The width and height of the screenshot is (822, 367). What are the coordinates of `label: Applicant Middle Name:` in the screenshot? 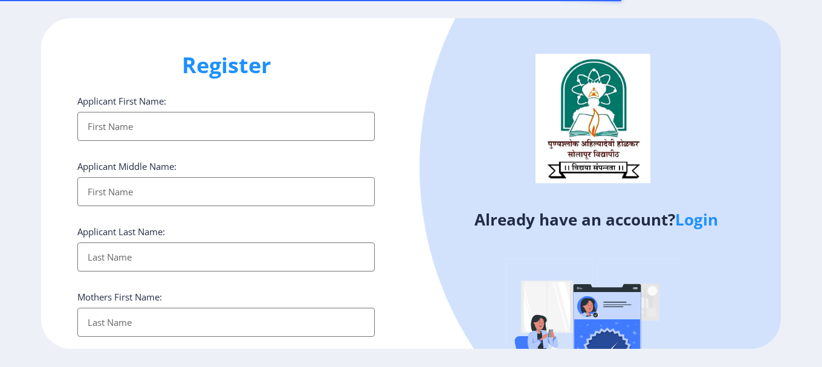 It's located at (127, 166).